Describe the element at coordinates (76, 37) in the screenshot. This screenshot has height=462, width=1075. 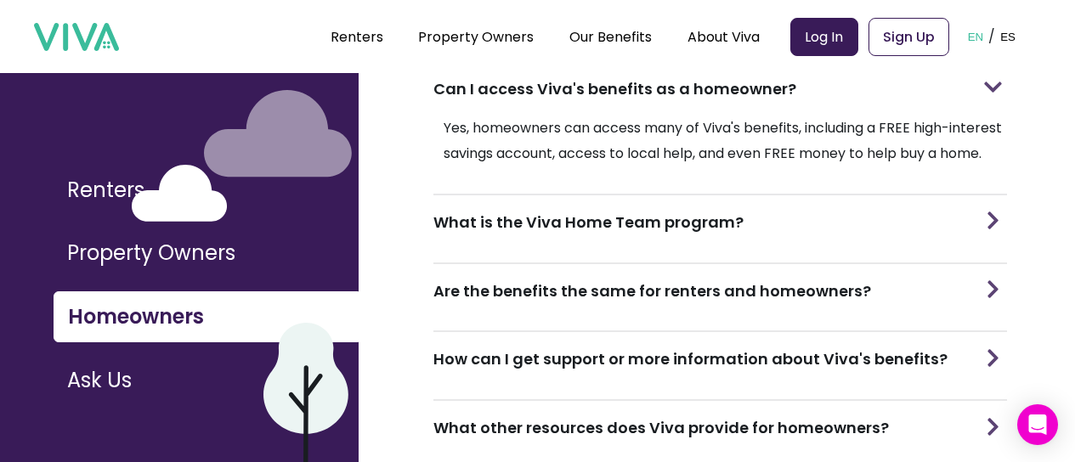
I see `img: viva` at that location.